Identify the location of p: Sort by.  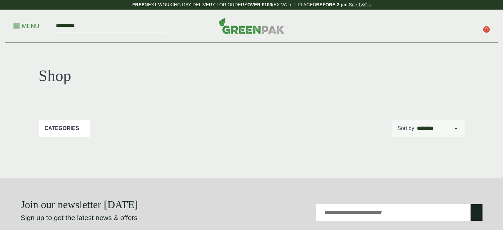
(406, 128).